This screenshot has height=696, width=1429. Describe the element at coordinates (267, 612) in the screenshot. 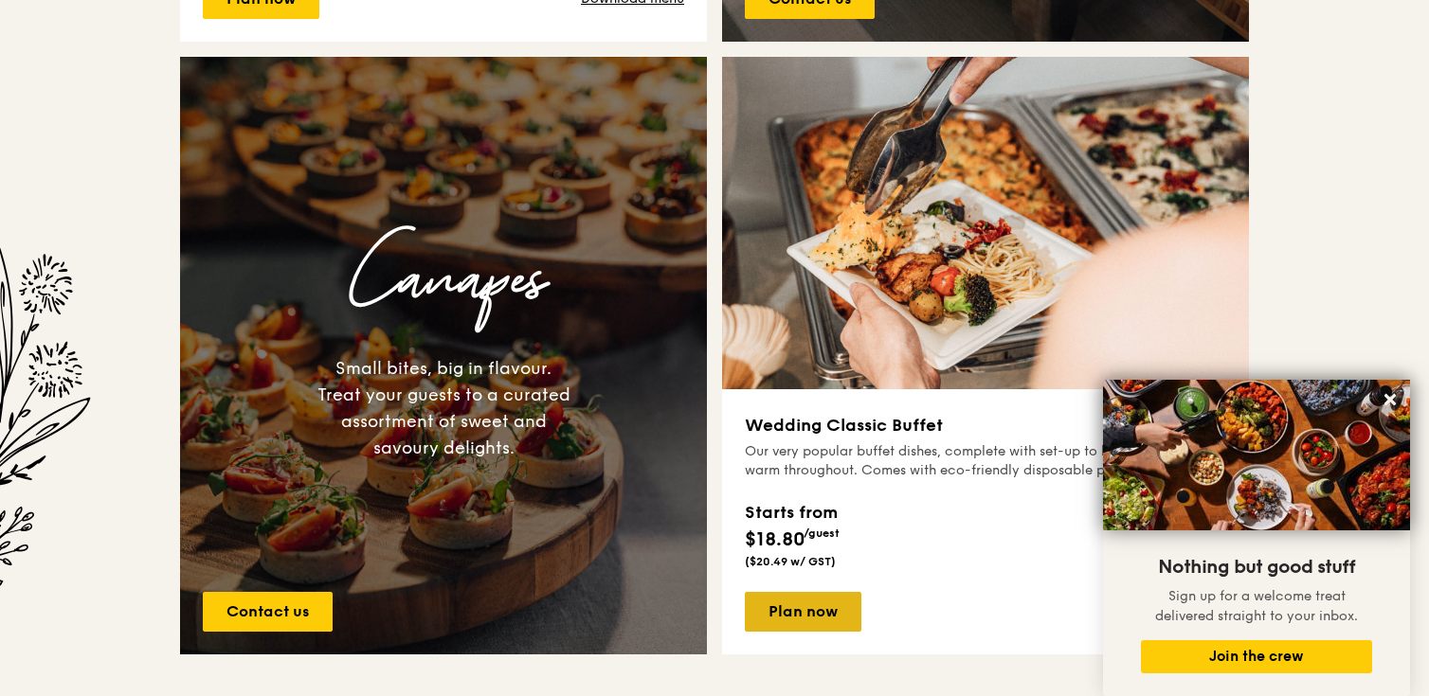

I see `a: Contact us` at that location.